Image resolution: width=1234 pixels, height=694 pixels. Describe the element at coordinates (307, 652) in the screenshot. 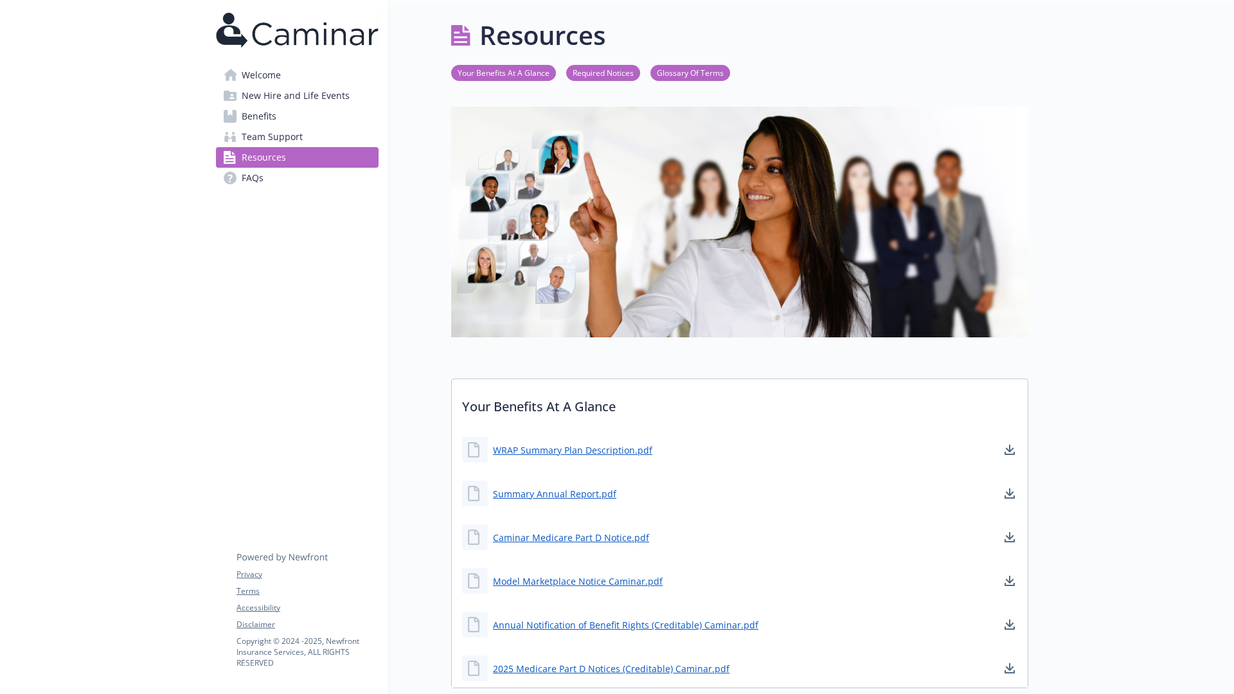

I see `p: Copyright © 2024 - 2025 , Newfront Insurance Services, ALL RIGHTS RESERVED` at that location.